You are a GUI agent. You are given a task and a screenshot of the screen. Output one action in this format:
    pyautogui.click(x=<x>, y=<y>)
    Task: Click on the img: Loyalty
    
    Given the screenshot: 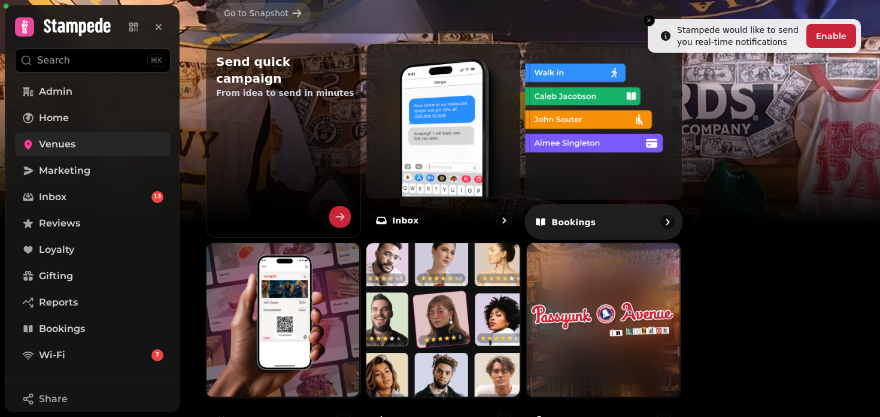 What is the action you would take?
    pyautogui.click(x=282, y=318)
    